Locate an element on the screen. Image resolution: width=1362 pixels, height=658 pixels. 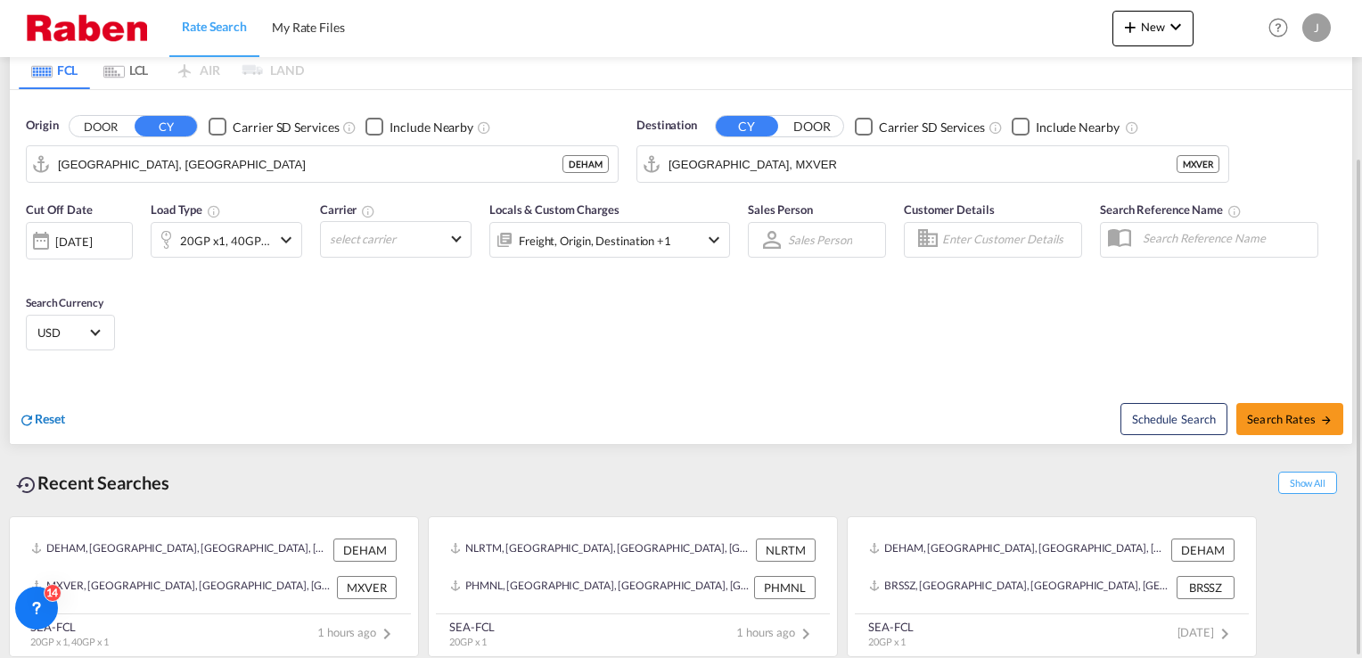
div: MXVER, Veracruz, Mexico, Mexico & Central America, Americas is located at coordinates (182, 587).